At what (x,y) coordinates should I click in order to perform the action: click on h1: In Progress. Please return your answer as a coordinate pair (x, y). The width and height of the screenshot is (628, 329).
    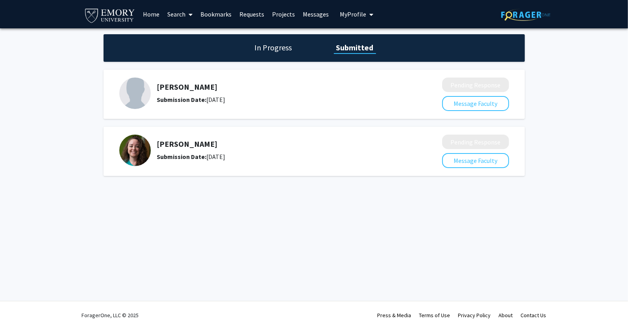
    Looking at the image, I should click on (273, 48).